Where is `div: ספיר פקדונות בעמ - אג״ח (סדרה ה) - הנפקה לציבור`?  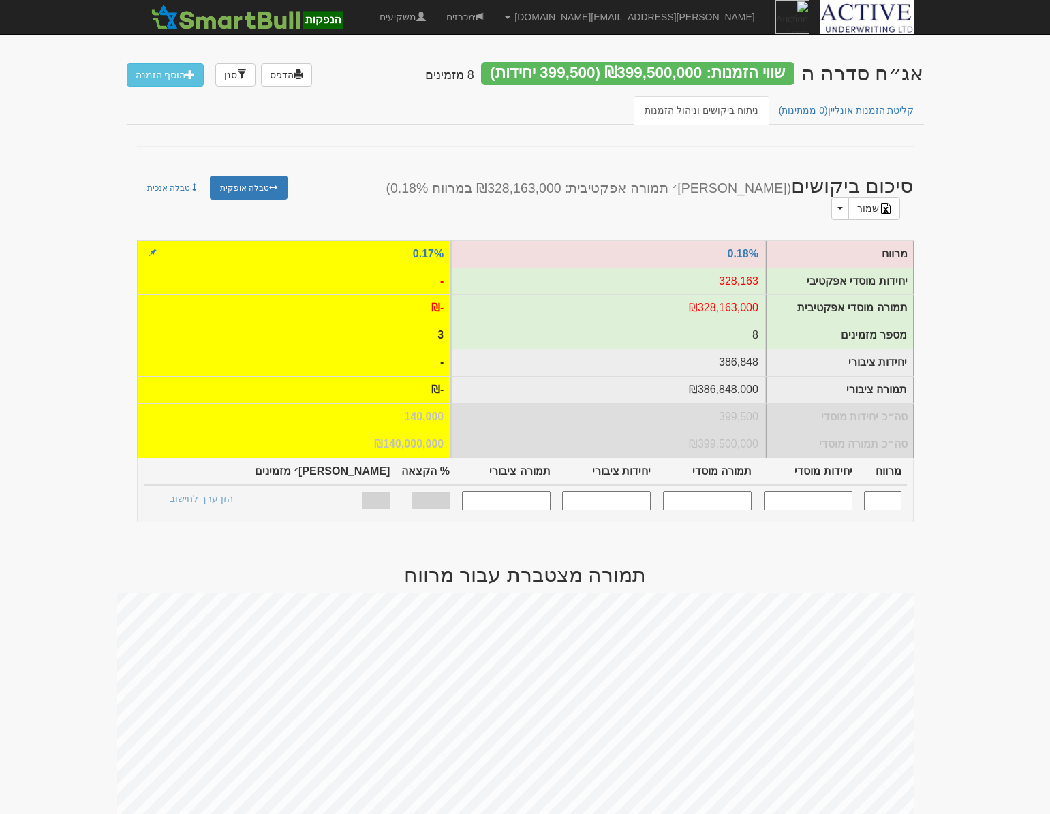 div: ספיר פקדונות בעמ - אג״ח (סדרה ה) - הנפקה לציבור is located at coordinates (863, 73).